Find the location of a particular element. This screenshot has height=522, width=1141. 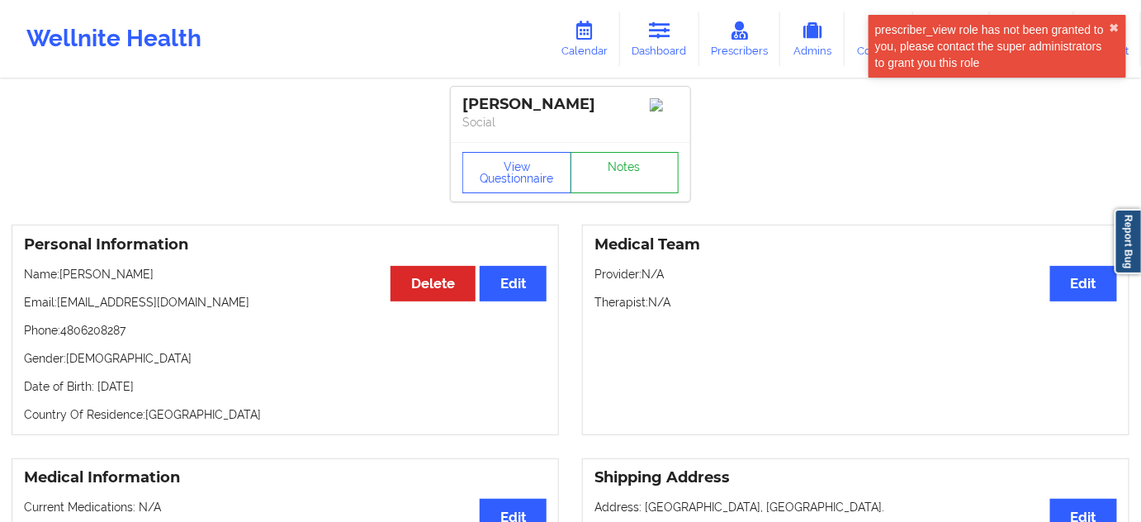

p: Therapist: N/A is located at coordinates (856, 302).